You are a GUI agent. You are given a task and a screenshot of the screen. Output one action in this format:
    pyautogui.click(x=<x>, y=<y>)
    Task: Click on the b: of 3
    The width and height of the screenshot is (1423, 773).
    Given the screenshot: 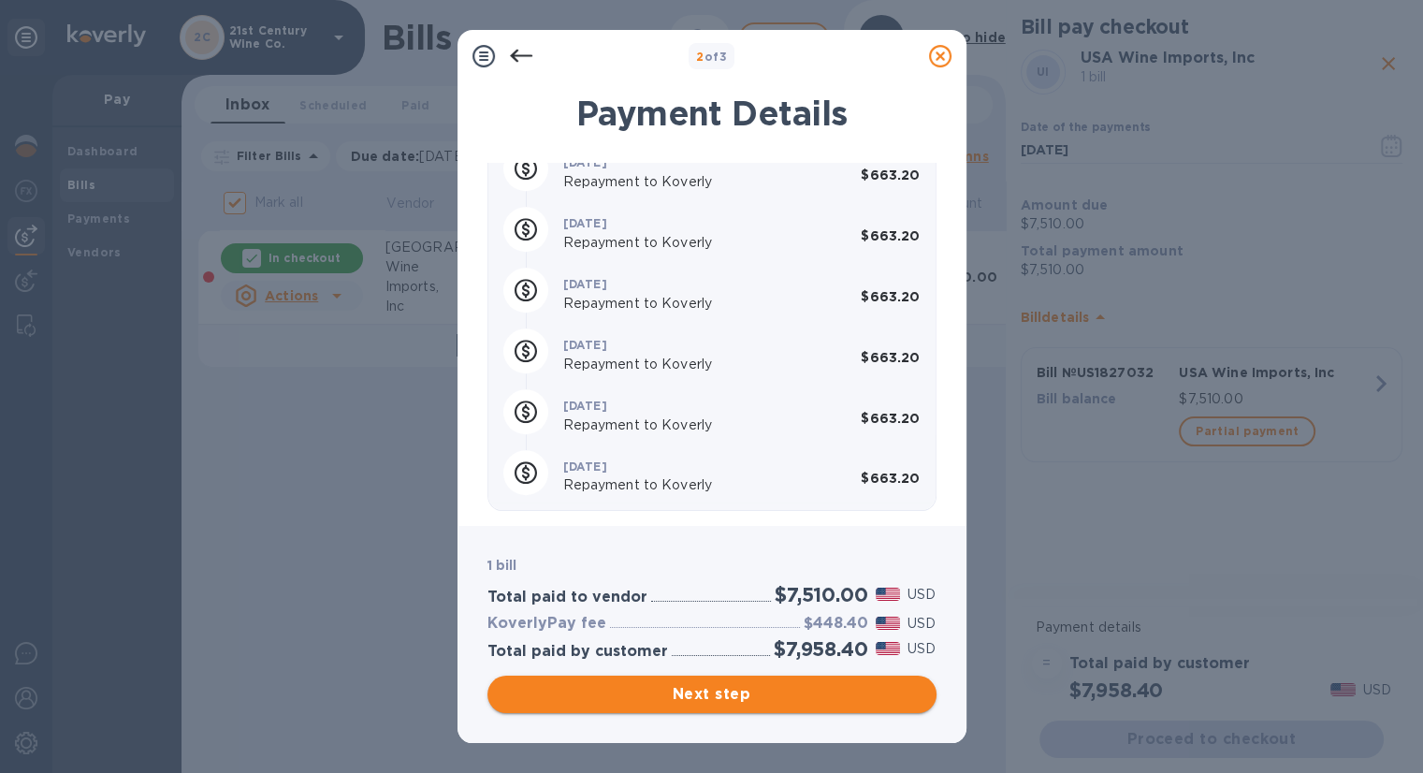 What is the action you would take?
    pyautogui.click(x=711, y=56)
    